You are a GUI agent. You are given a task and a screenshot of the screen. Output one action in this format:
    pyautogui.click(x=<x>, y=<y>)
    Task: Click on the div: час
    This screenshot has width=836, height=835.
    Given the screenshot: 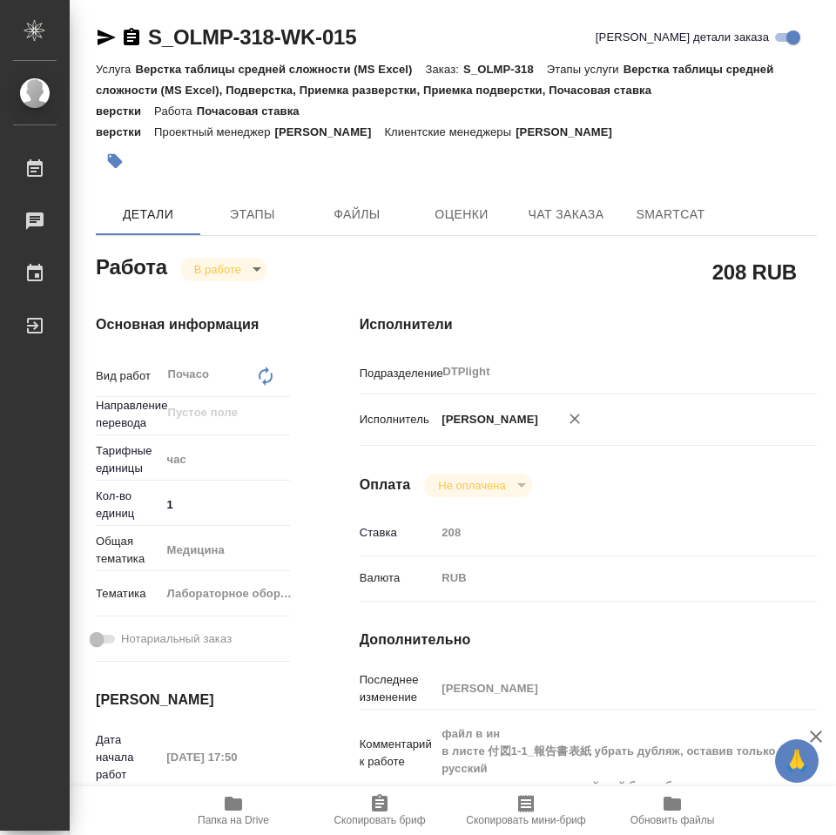 What is the action you would take?
    pyautogui.click(x=239, y=460)
    